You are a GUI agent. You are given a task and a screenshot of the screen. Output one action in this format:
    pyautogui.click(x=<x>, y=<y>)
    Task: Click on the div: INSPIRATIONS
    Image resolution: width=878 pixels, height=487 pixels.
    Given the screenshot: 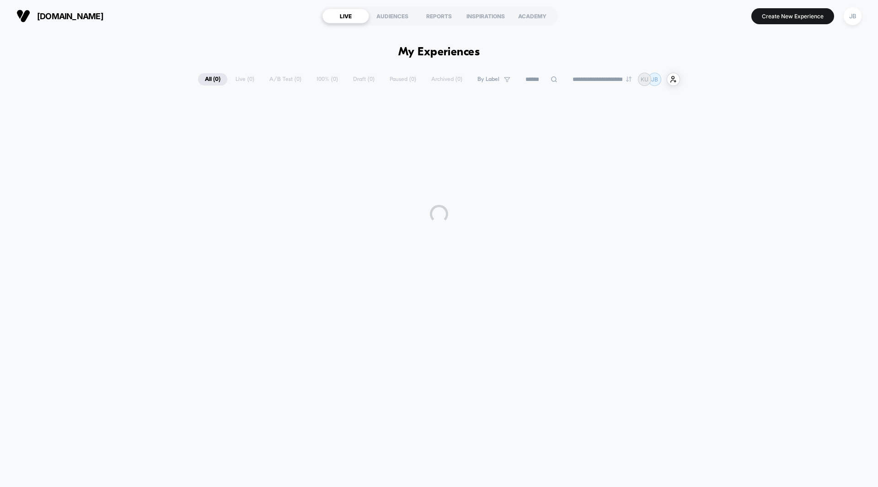 What is the action you would take?
    pyautogui.click(x=486, y=16)
    